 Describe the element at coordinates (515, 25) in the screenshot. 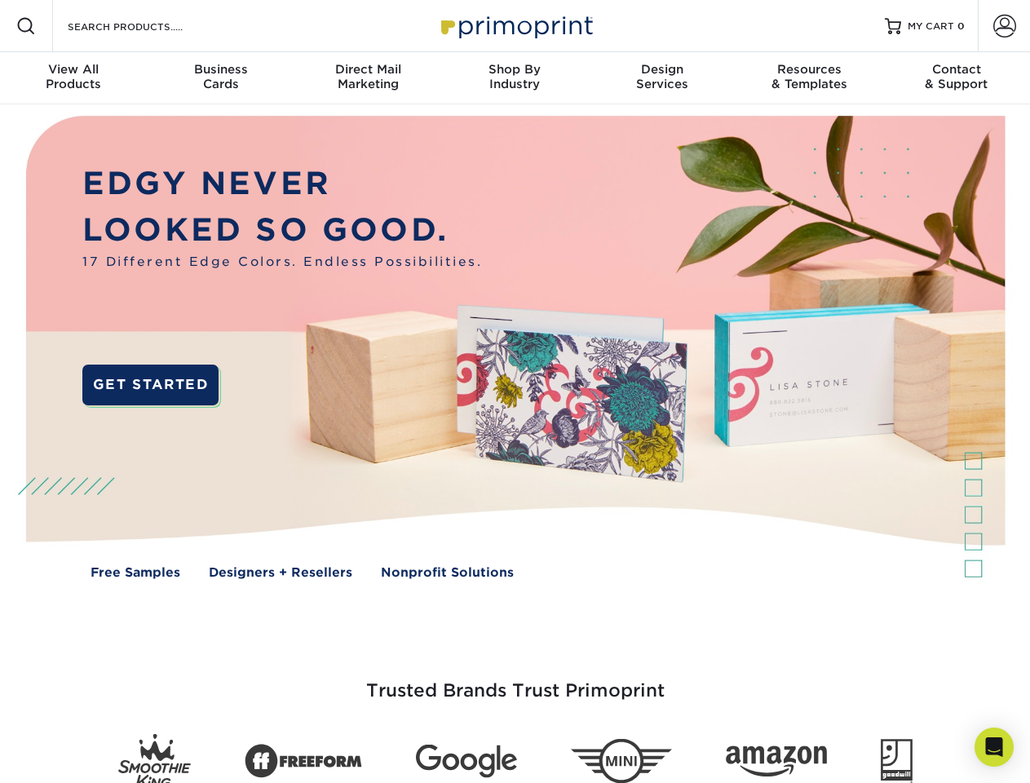

I see `img: Primoprint` at that location.